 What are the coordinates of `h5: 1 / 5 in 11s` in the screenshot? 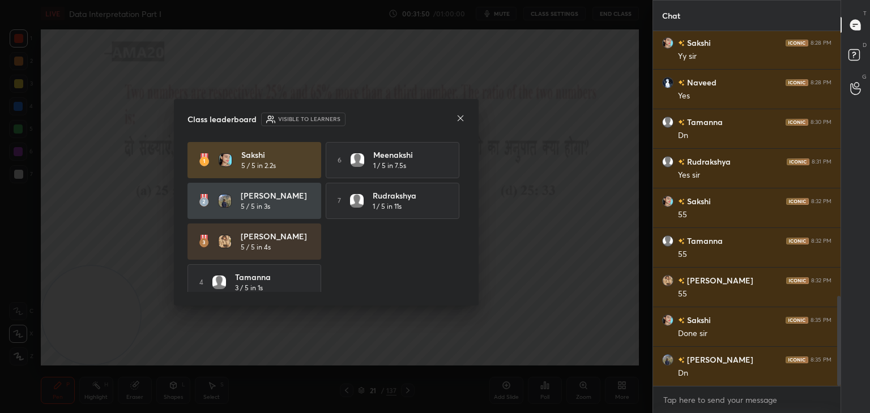 It's located at (387, 207).